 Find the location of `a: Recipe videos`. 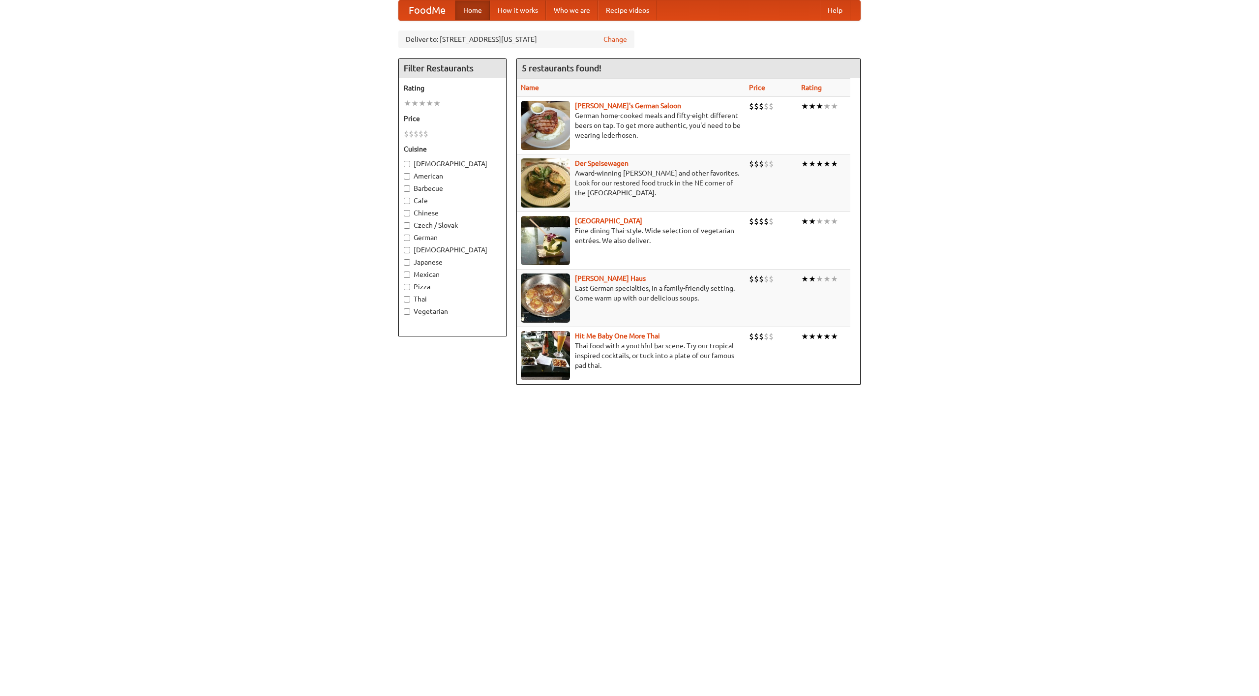

a: Recipe videos is located at coordinates (628, 10).